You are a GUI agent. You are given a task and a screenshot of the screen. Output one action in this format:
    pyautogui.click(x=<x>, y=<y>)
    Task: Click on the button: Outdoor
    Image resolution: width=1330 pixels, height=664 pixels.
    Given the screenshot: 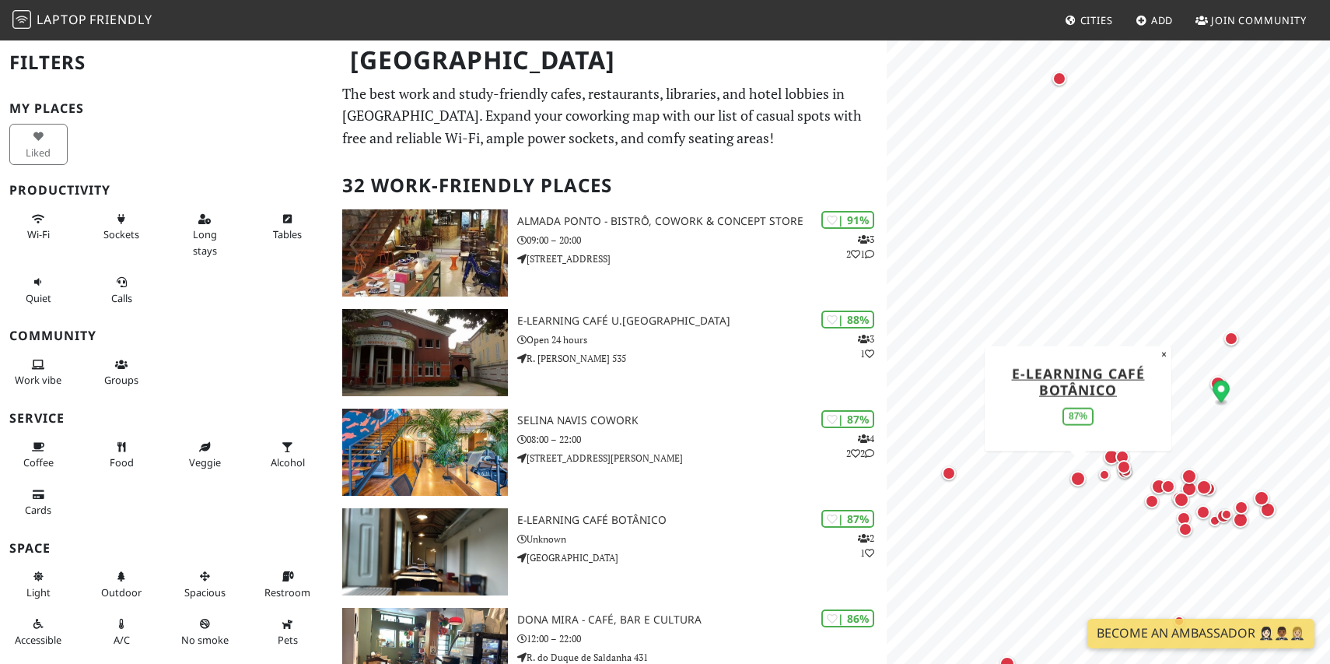 What is the action you would take?
    pyautogui.click(x=121, y=583)
    